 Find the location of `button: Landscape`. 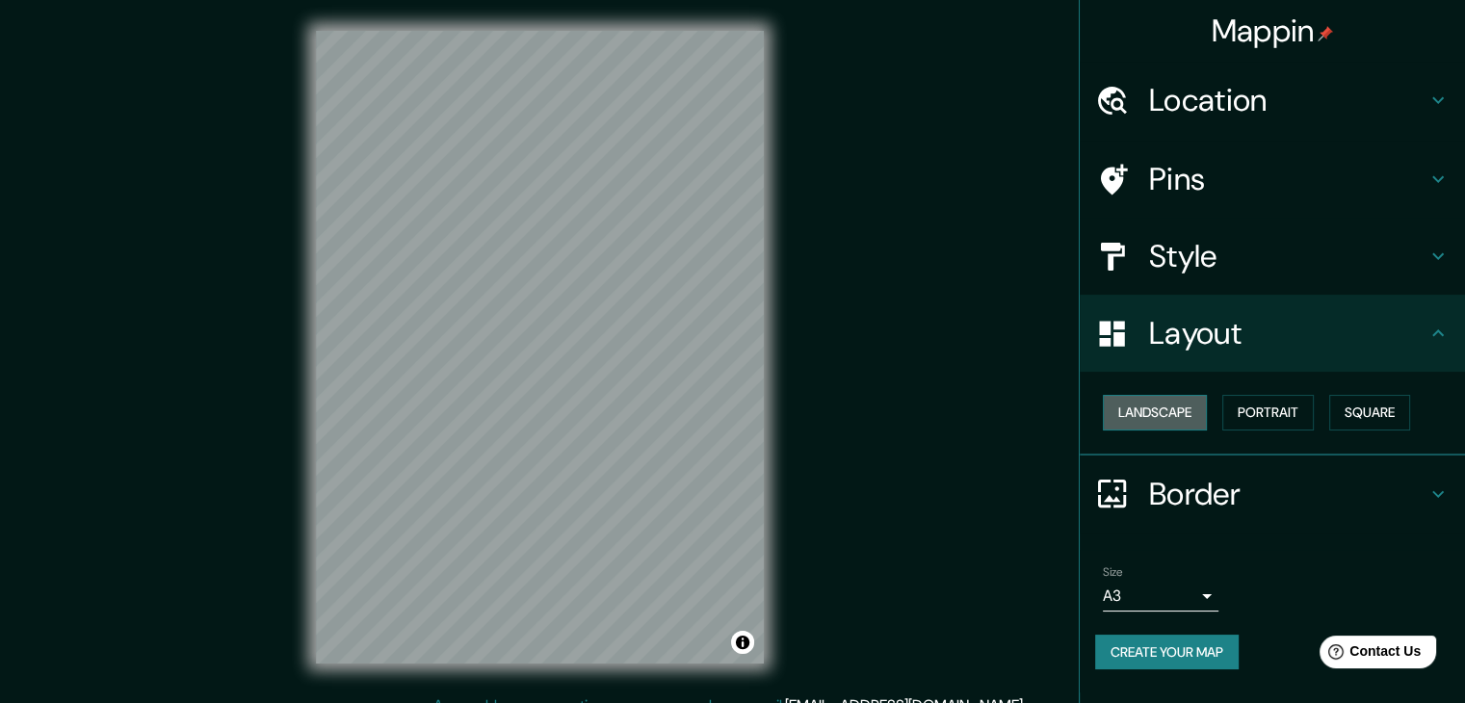

button: Landscape is located at coordinates (1155, 412).